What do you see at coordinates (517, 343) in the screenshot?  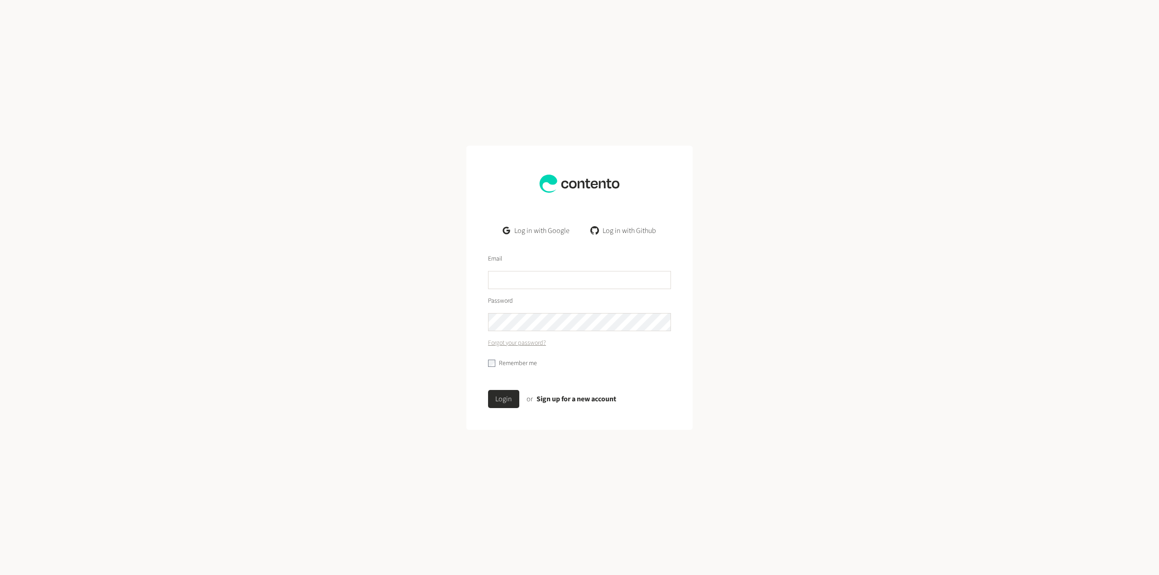 I see `a: Forgot your password?` at bounding box center [517, 343].